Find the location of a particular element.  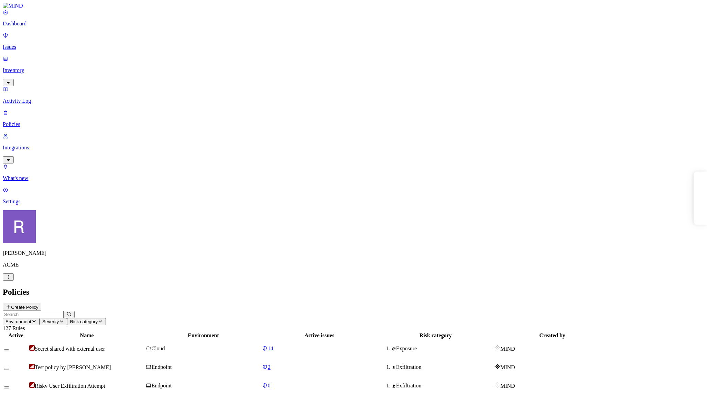

span: Risky User Exfiltration Attempt is located at coordinates (70, 386).